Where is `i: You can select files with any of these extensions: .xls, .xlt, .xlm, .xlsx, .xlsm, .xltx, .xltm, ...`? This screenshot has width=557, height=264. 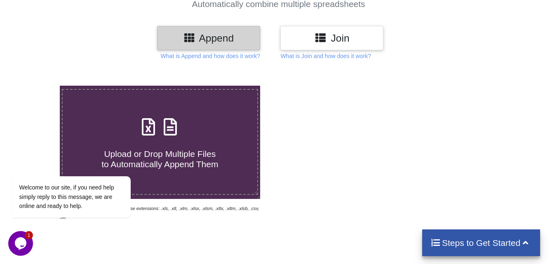
i: You can select files with any of these extensions: .xls, .xlt, .xlm, .xlsx, .xlsm, .xltx, .xltm, ... is located at coordinates (160, 213).